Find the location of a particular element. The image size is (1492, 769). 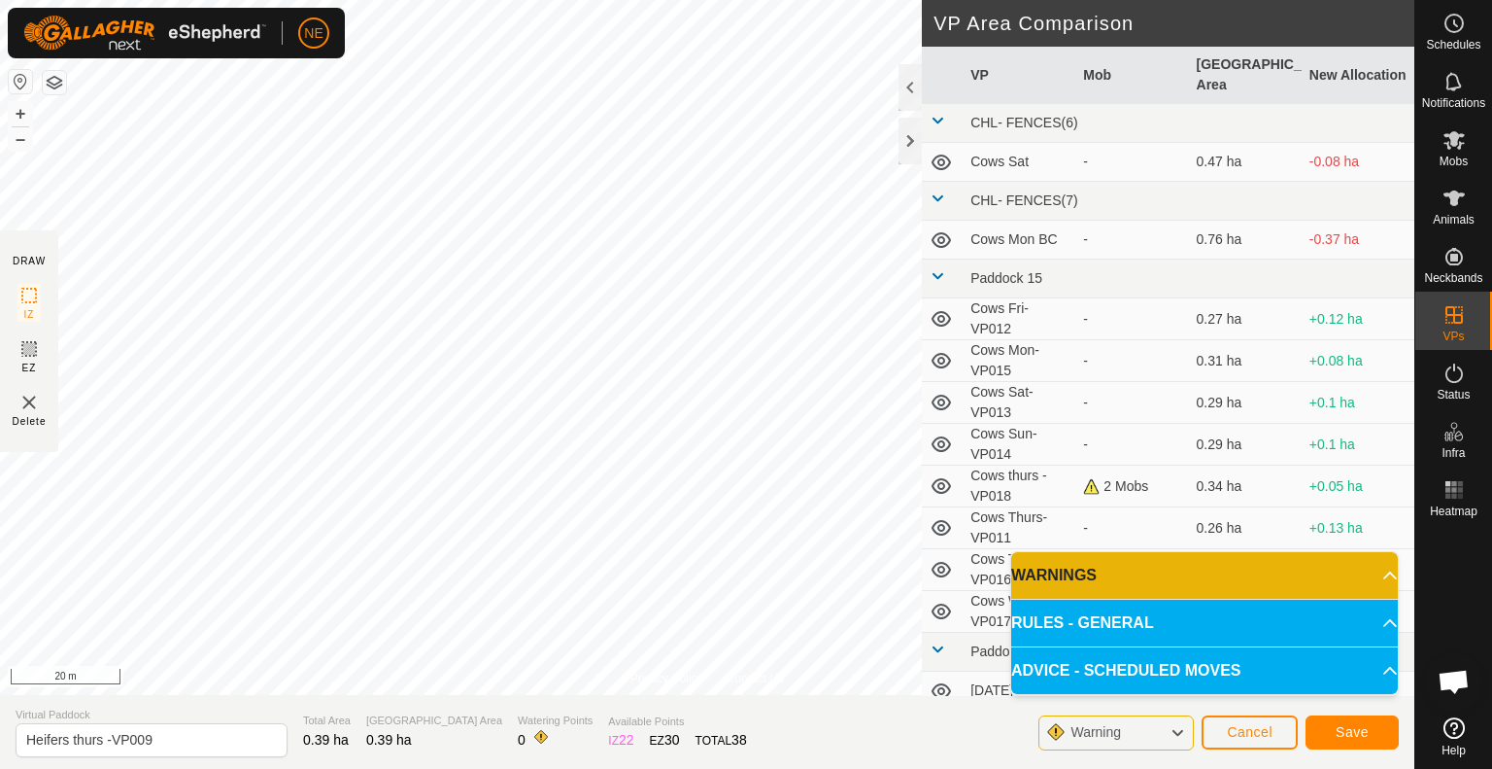

td: Cows Tues -VP016 is located at coordinates (1019, 569).